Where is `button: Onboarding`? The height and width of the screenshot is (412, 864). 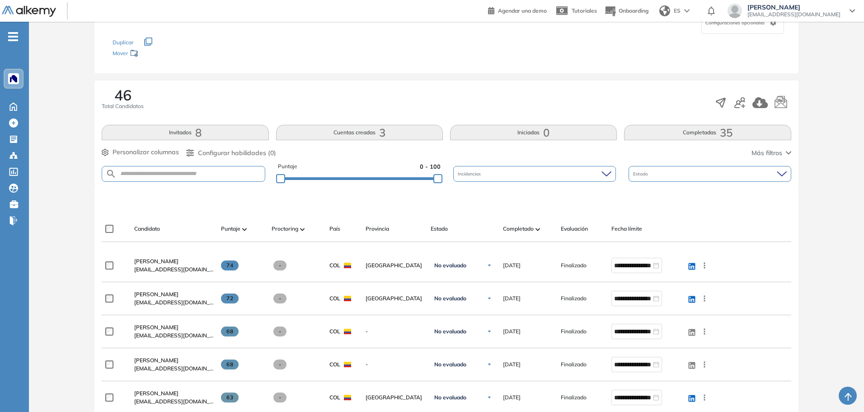
button: Onboarding is located at coordinates (626, 11).